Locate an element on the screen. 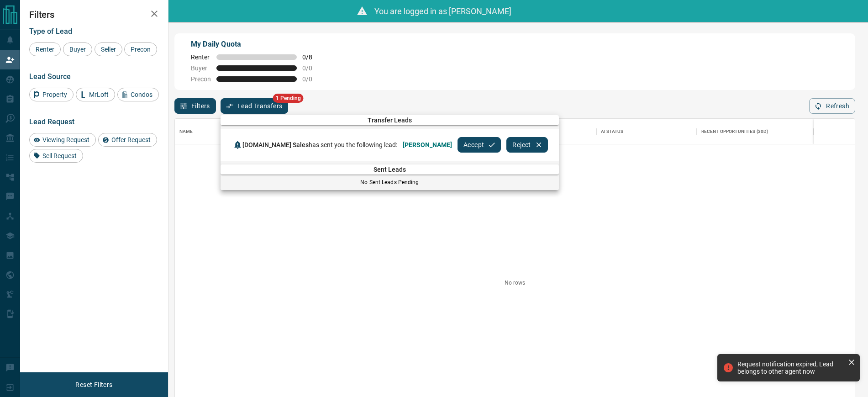  span: Transfer Leads is located at coordinates (389, 120).